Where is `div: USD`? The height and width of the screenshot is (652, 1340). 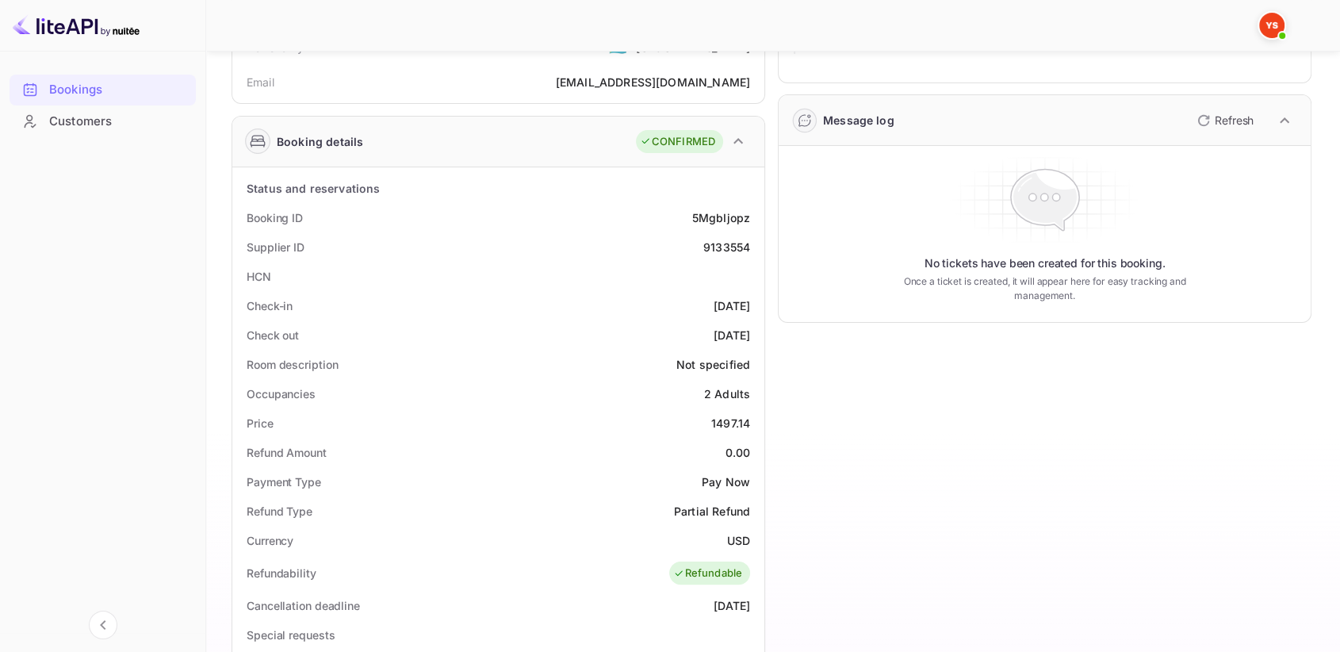
div: USD is located at coordinates (738, 540).